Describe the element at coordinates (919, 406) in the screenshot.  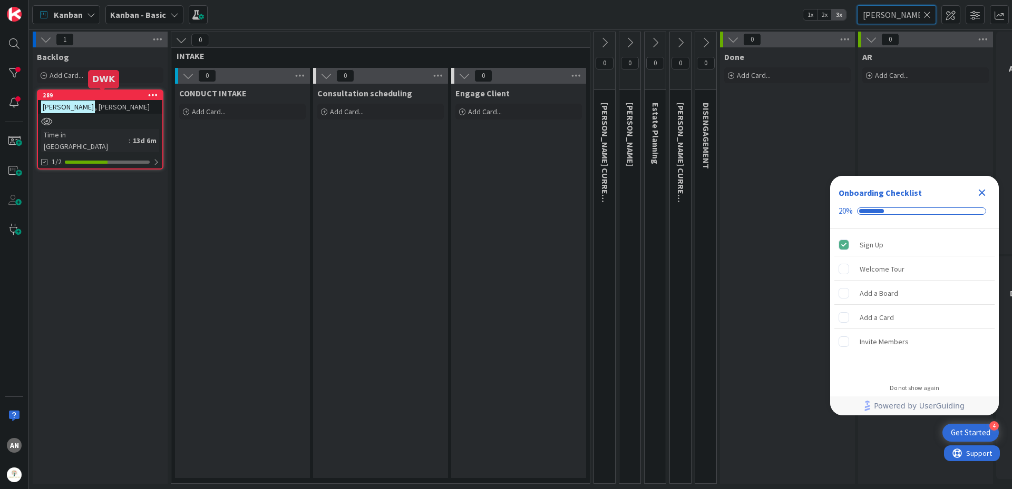
I see `span: Powered by UserGuiding` at that location.